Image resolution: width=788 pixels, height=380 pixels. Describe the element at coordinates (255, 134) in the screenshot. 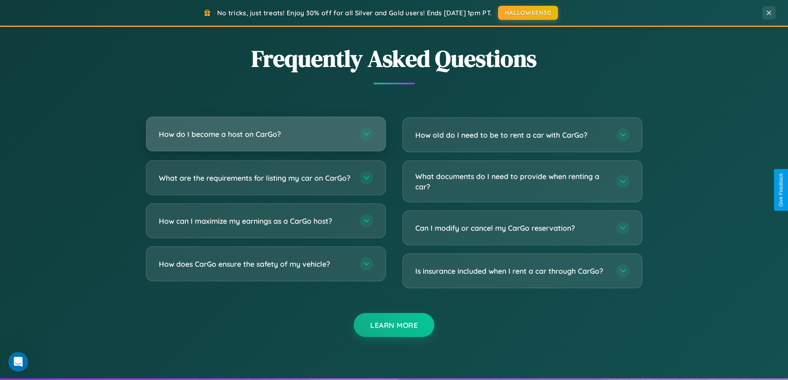

I see `h3: How do I become a host on CarGo?` at that location.